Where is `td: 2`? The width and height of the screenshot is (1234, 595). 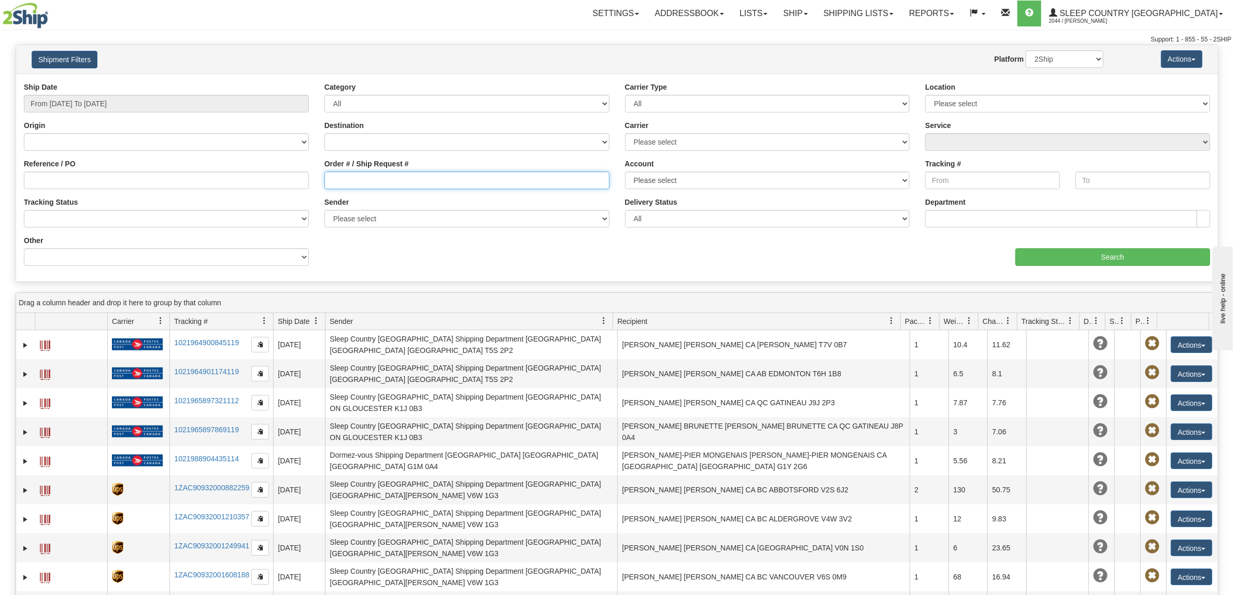
td: 2 is located at coordinates (929, 490).